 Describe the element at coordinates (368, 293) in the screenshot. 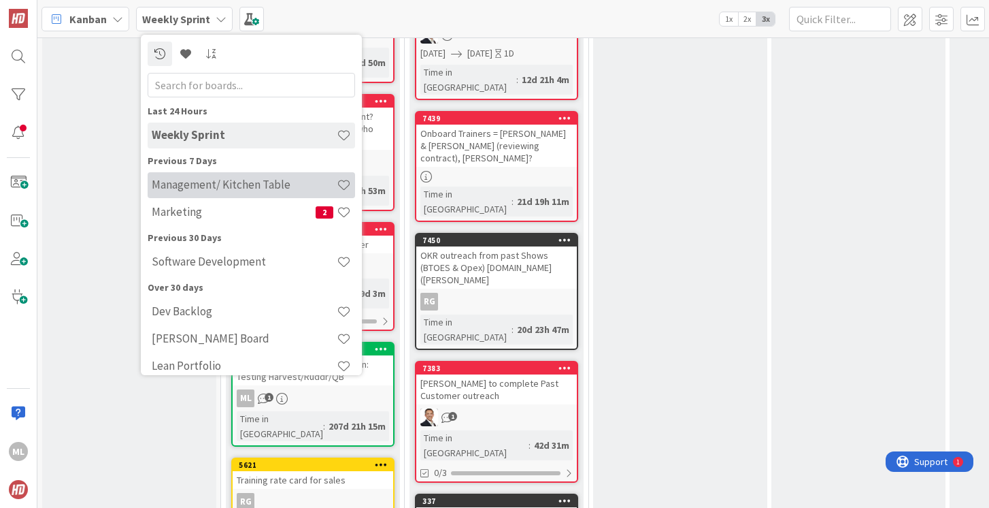

I see `div: 149d 3m` at that location.